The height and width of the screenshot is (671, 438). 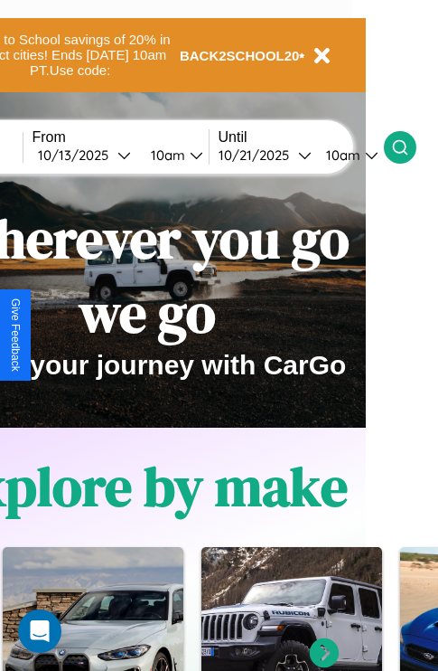 I want to click on div: 10 / 21 / 2025, so click(x=258, y=155).